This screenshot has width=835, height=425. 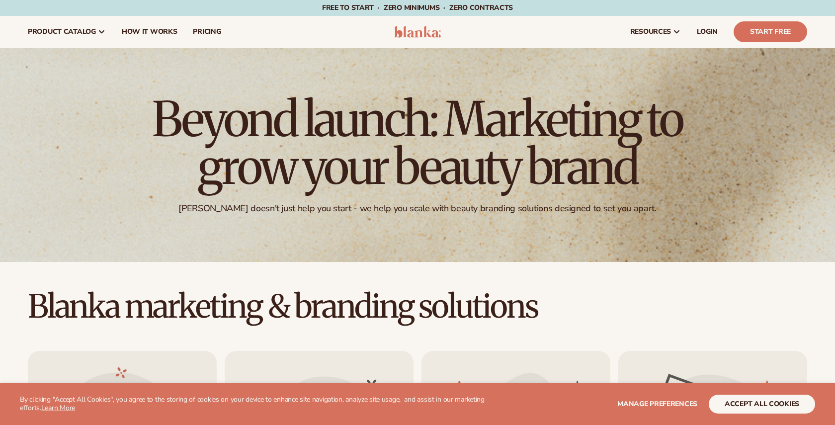 I want to click on img: logo, so click(x=417, y=32).